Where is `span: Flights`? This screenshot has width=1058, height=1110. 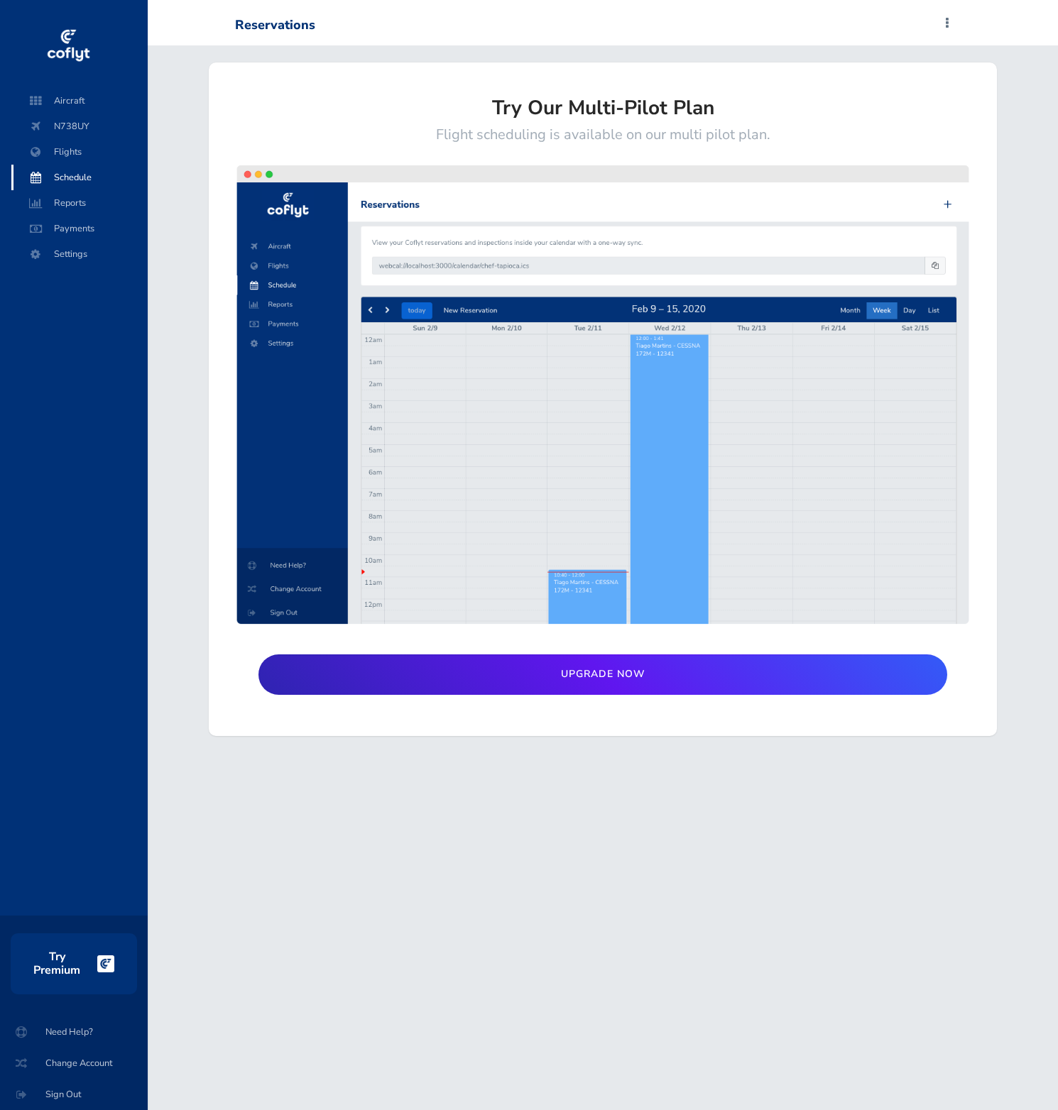 span: Flights is located at coordinates (80, 152).